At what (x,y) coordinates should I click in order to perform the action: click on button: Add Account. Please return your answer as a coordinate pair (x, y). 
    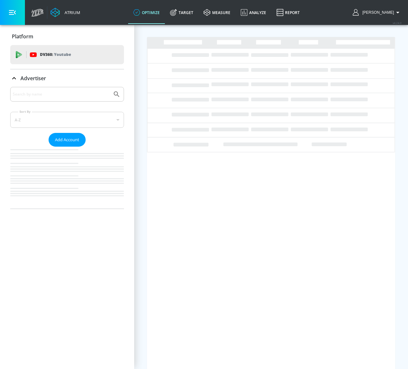
    Looking at the image, I should click on (67, 140).